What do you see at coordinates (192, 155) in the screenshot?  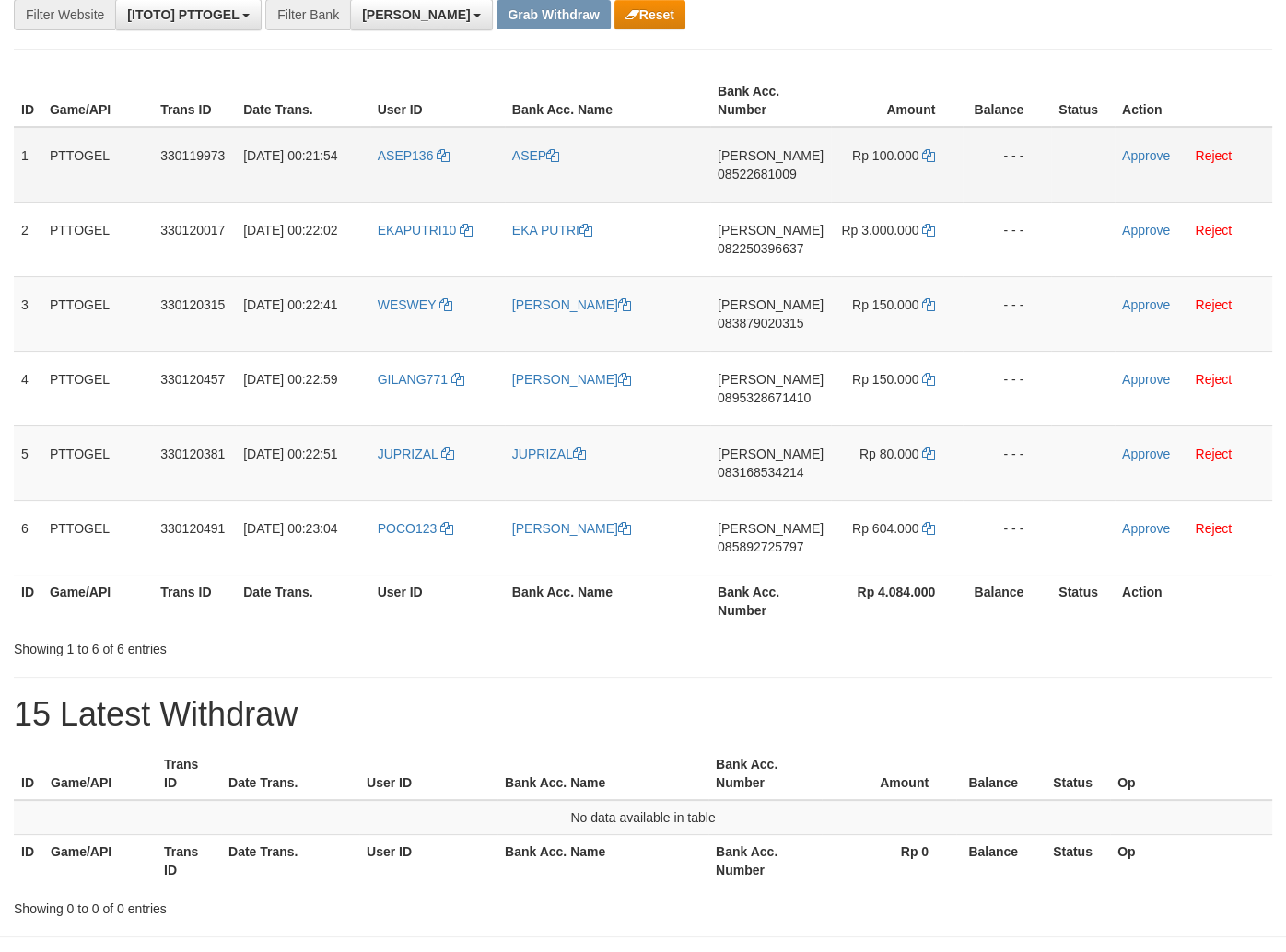 I see `span: 330119973` at bounding box center [192, 155].